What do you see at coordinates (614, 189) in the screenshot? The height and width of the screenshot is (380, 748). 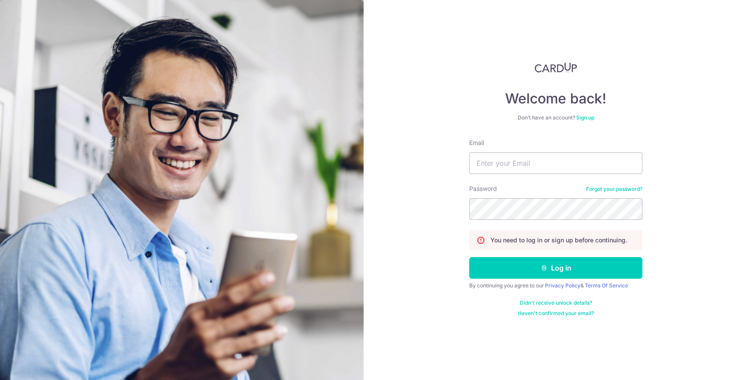 I see `a: Forgot your password?` at bounding box center [614, 189].